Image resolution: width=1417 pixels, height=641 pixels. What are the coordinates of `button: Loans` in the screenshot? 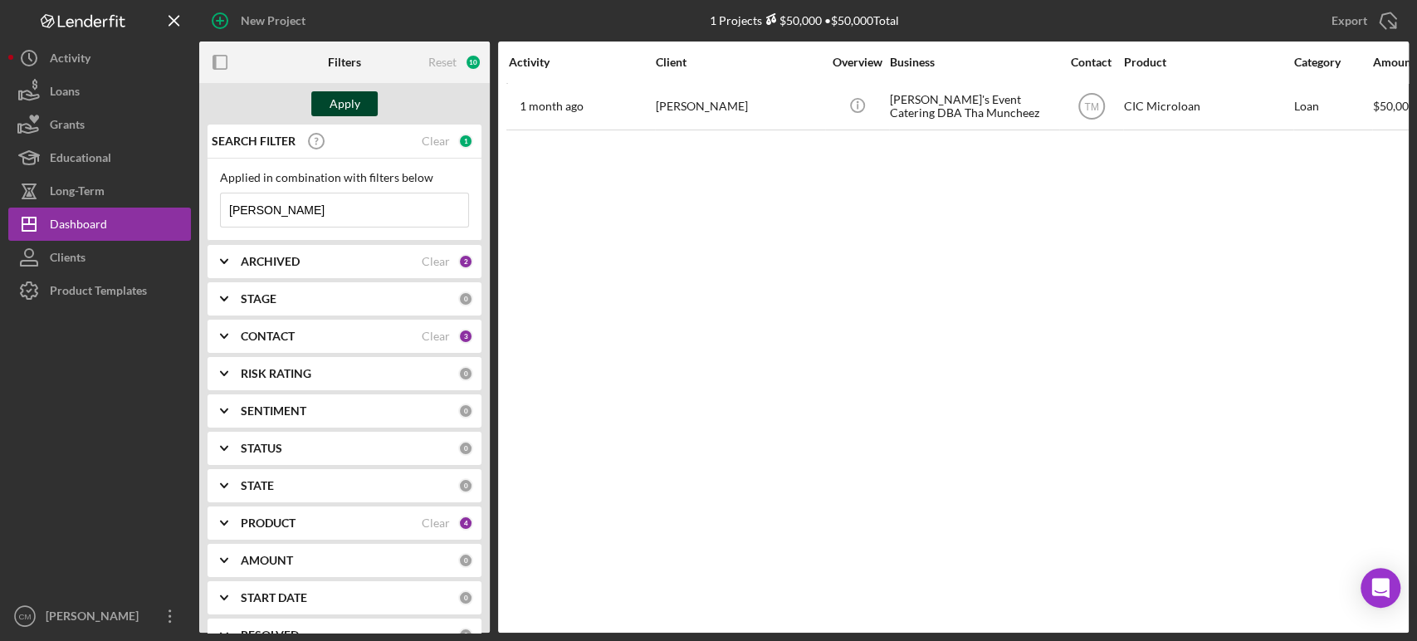 It's located at (100, 91).